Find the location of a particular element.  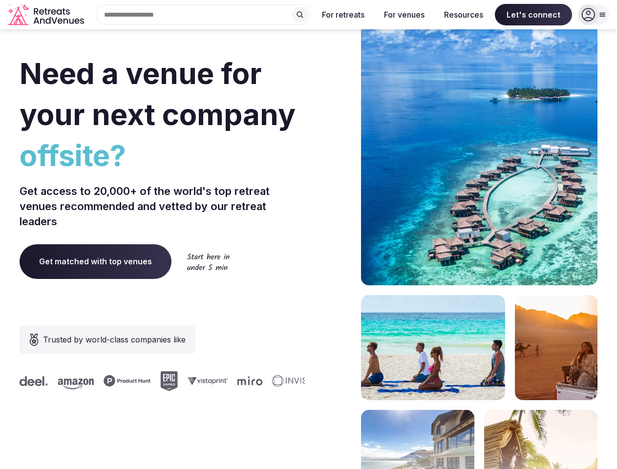

span: Get matched with top venues is located at coordinates (95, 262).